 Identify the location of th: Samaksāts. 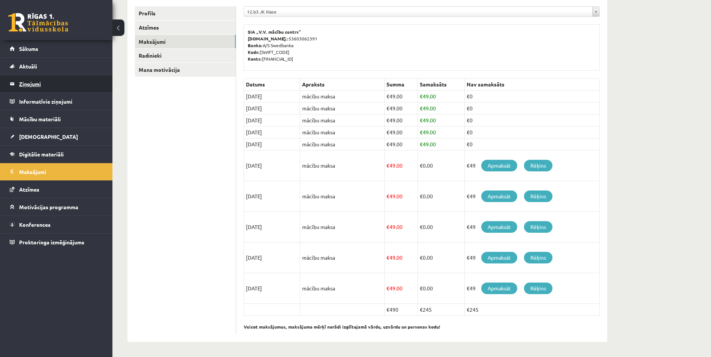
(441, 85).